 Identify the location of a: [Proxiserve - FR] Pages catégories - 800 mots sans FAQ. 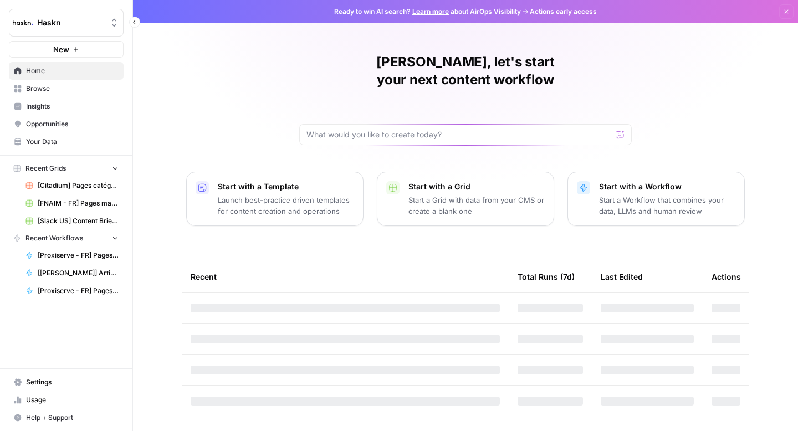
(72, 291).